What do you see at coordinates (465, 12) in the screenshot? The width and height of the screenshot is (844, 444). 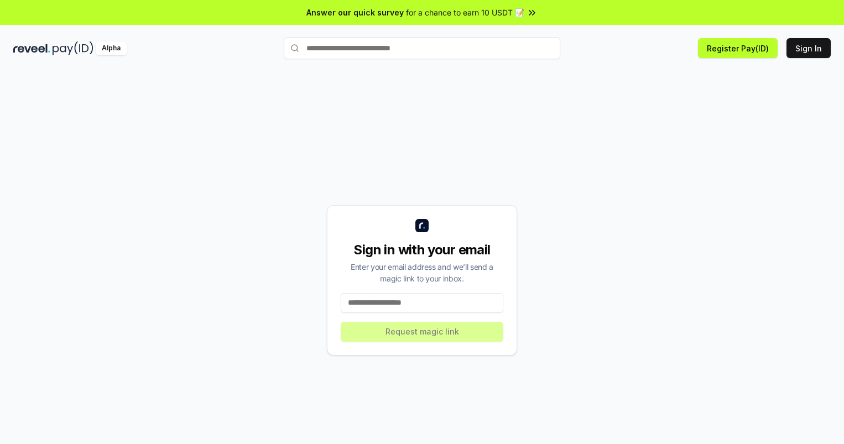 I see `span: for a chance to earn 10 USDT 📝` at bounding box center [465, 12].